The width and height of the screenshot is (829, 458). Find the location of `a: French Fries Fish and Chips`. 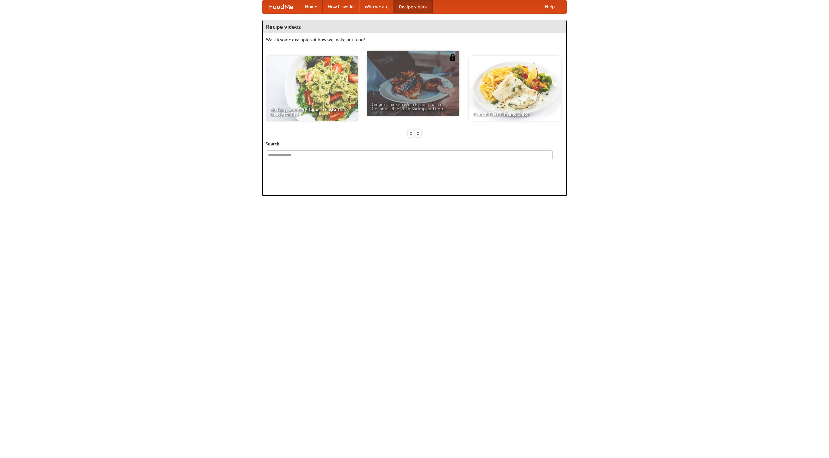

a: French Fries Fish and Chips is located at coordinates (515, 88).